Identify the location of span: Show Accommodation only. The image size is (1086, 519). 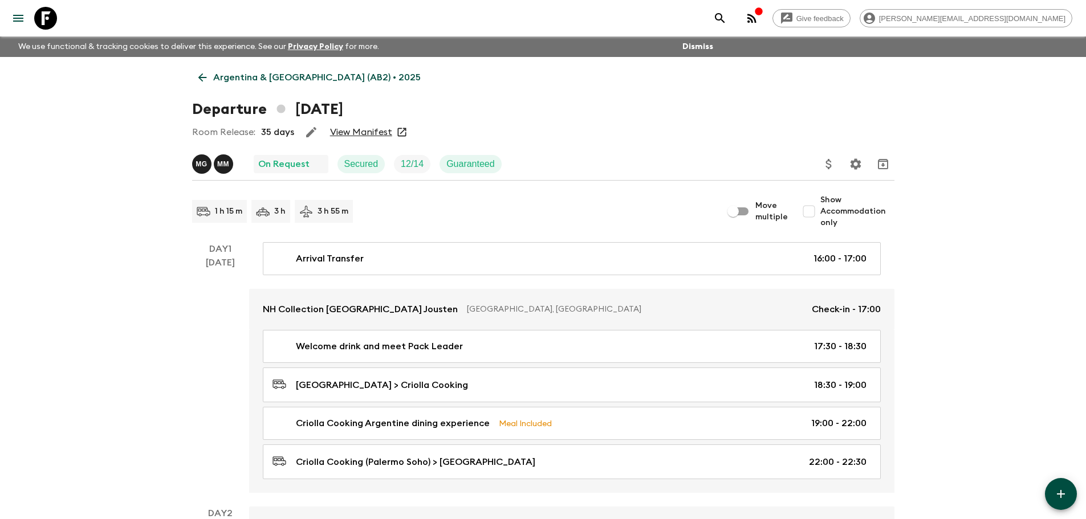
(858, 212).